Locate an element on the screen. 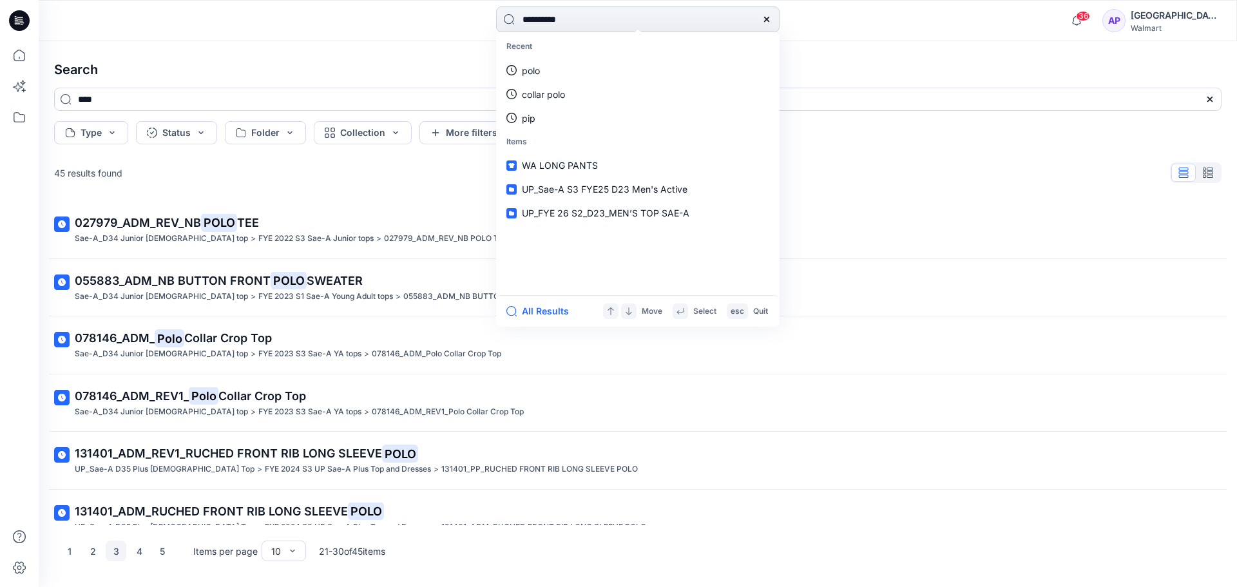 The image size is (1237, 587). p: FYE 2022 S3 Sae-A Junior tops is located at coordinates (316, 238).